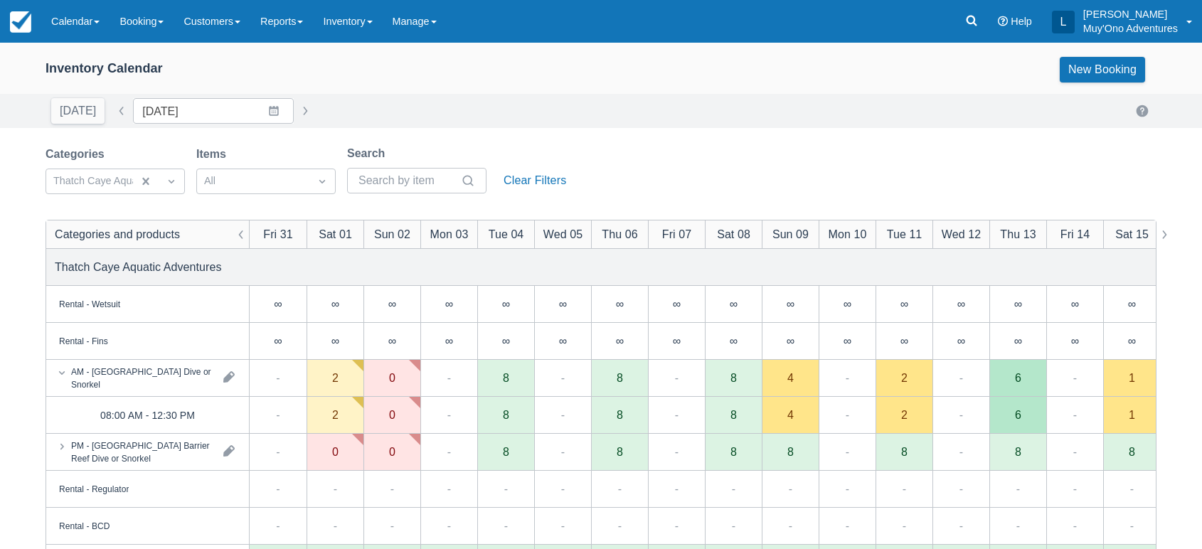 This screenshot has height=549, width=1202. I want to click on i: Help, so click(1003, 21).